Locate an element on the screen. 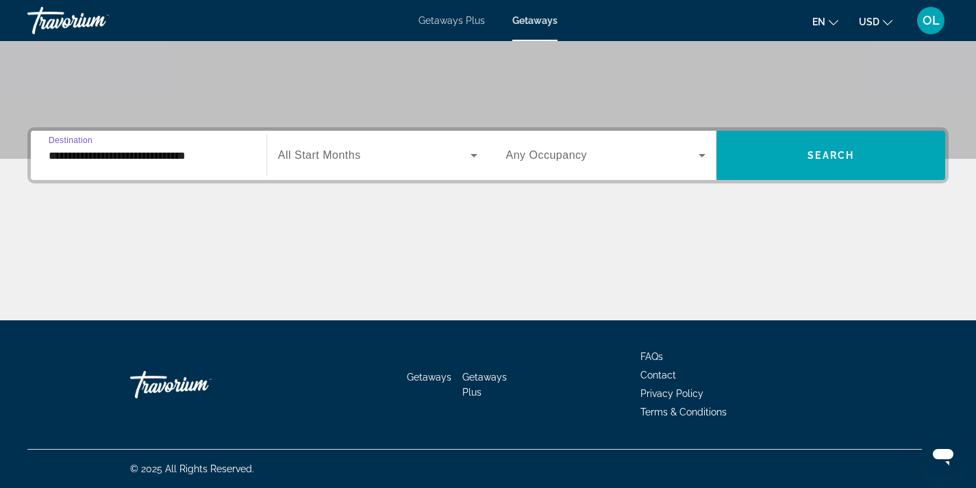 This screenshot has width=976, height=488. span: OL is located at coordinates (931, 21).